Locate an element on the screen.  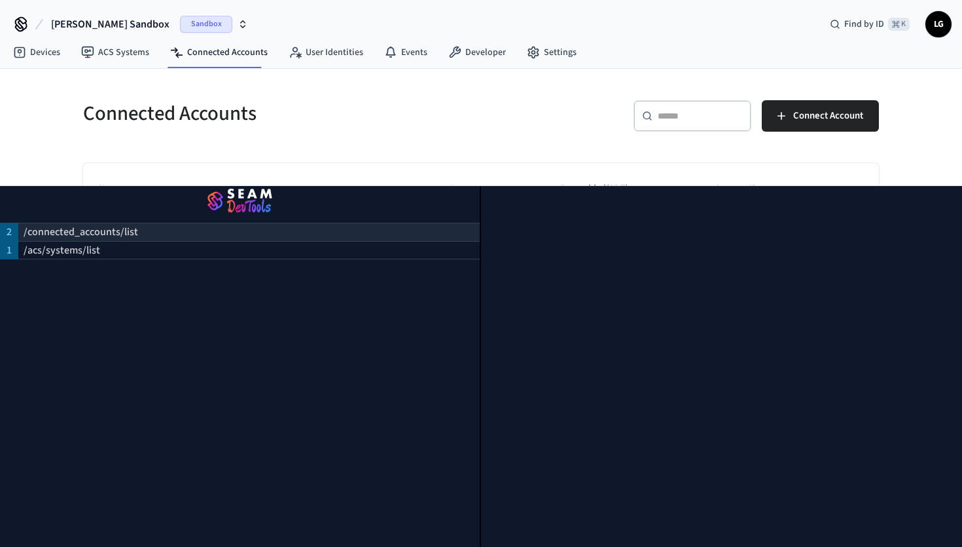
p: 1 is located at coordinates (9, 250).